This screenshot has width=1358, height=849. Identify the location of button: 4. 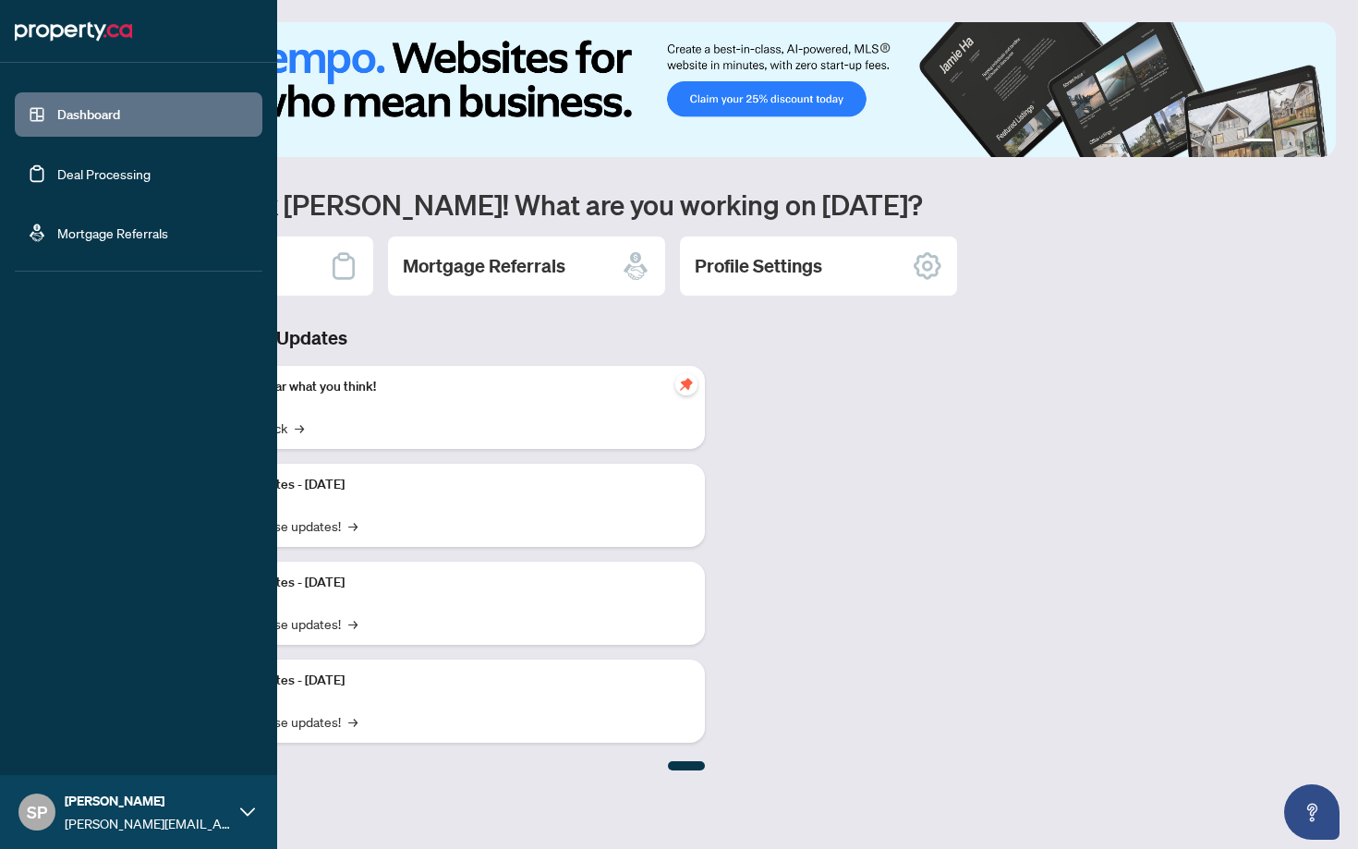
(1314, 142).